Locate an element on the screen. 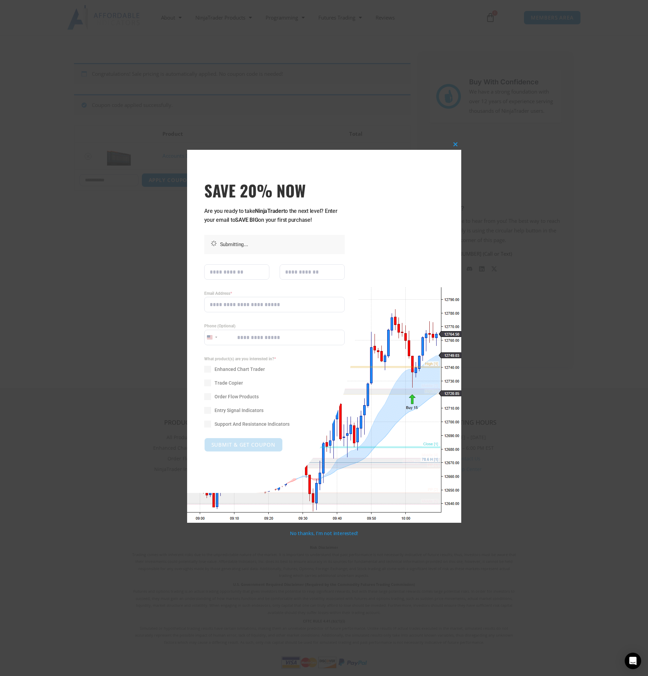 This screenshot has height=676, width=648. strong: SAVE BIG is located at coordinates (246, 220).